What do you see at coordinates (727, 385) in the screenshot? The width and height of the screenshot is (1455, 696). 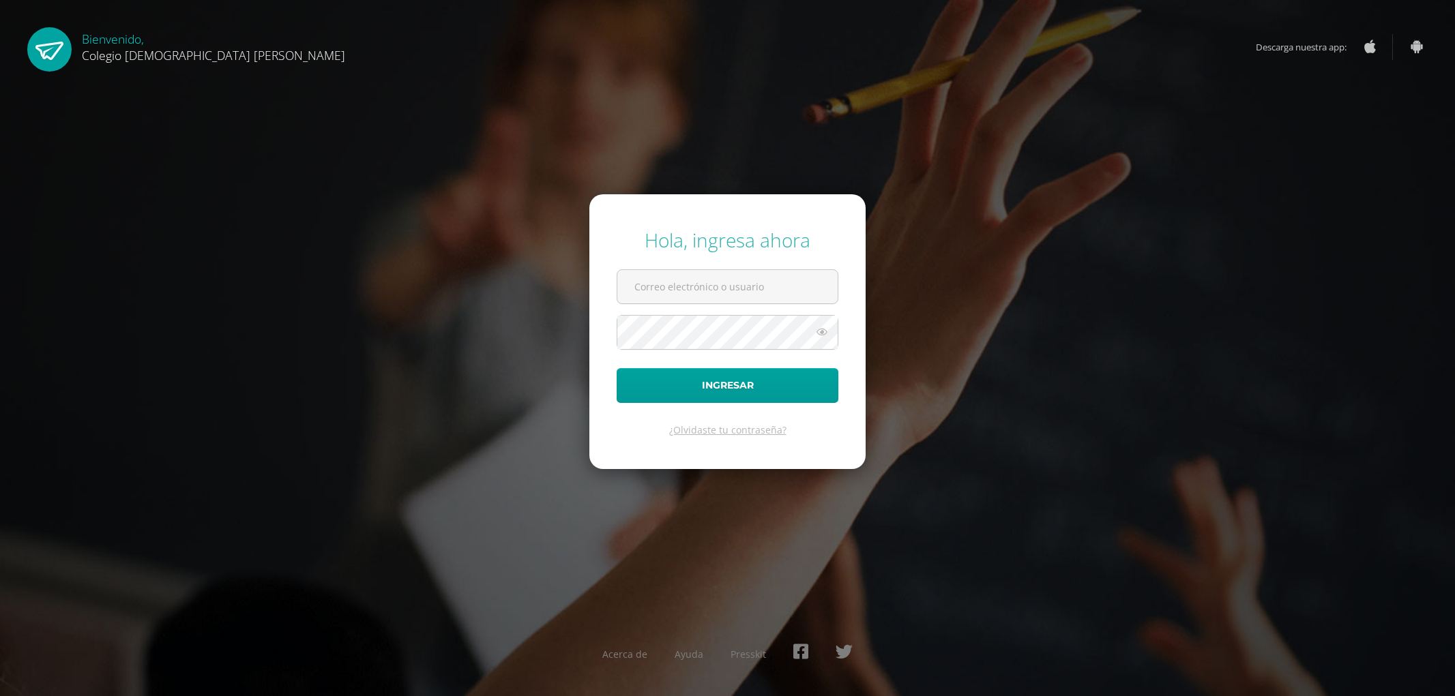 I see `button: Ingresar` at bounding box center [727, 385].